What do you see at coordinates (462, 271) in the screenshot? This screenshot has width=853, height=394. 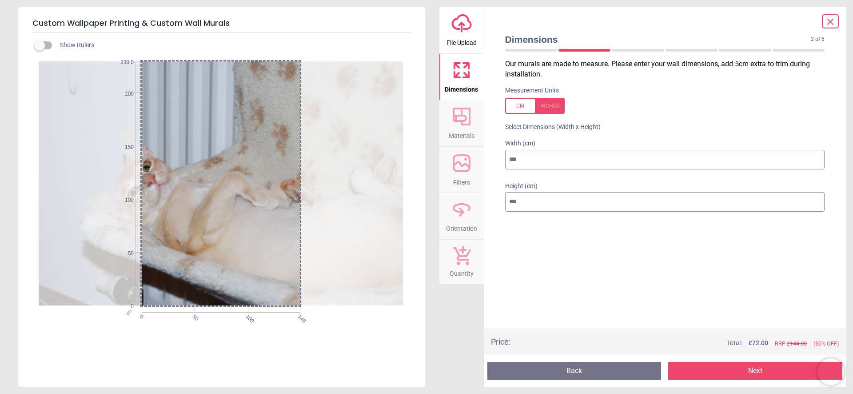 I see `span: Quantity` at bounding box center [462, 271].